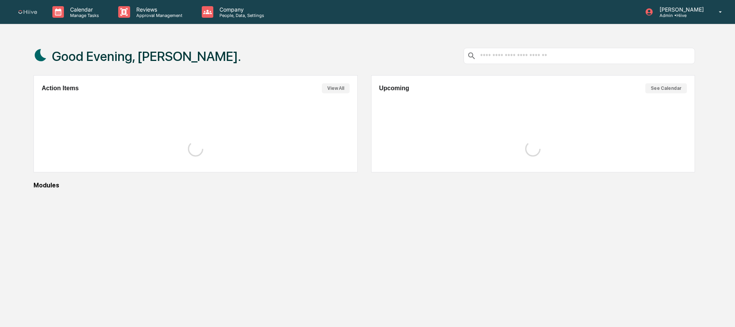 The image size is (735, 327). I want to click on div: Modules, so click(364, 185).